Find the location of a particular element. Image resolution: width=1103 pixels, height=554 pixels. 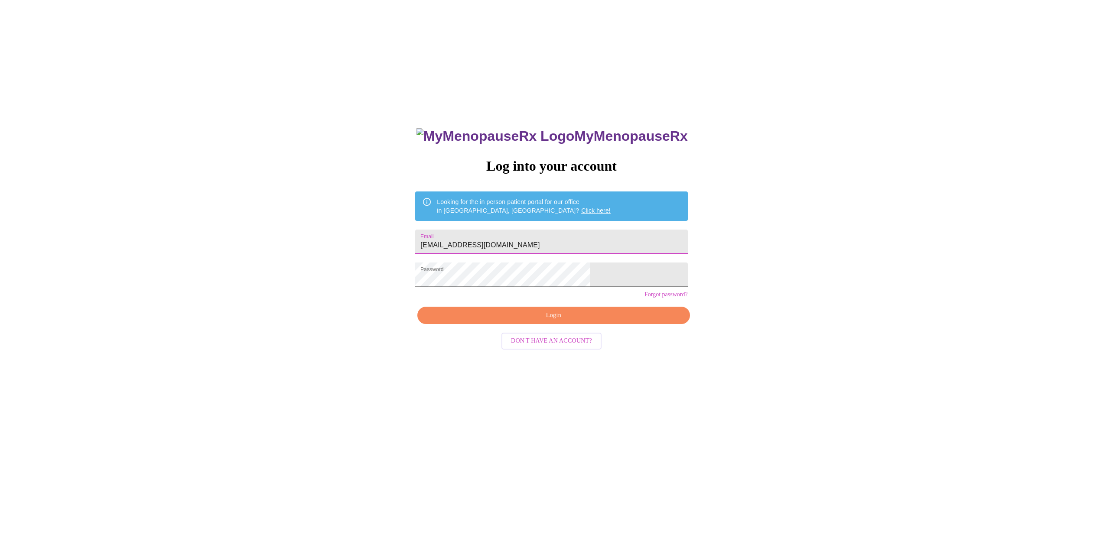

img: MyMenopauseRx Logo is located at coordinates (496, 136).